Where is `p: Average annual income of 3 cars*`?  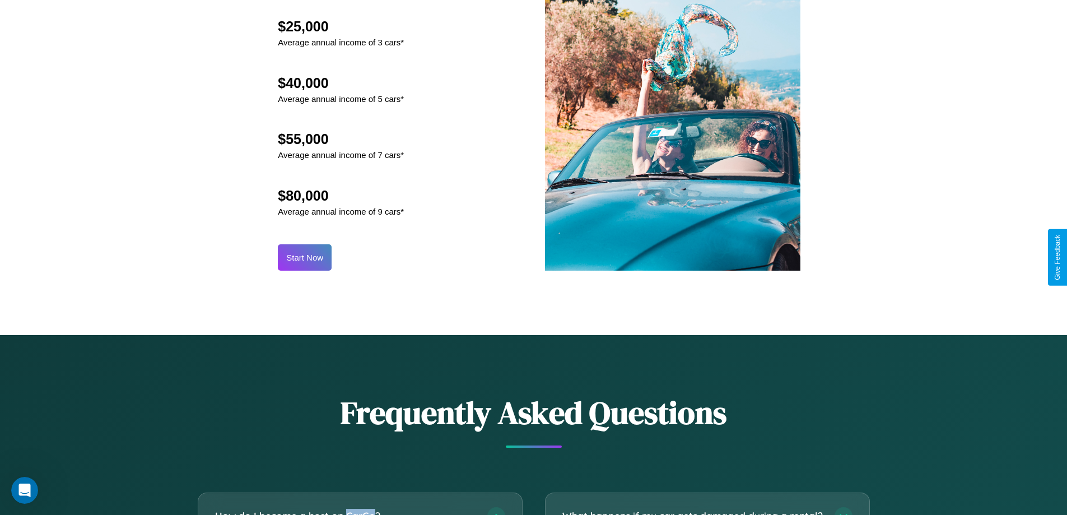
p: Average annual income of 3 cars* is located at coordinates (341, 42).